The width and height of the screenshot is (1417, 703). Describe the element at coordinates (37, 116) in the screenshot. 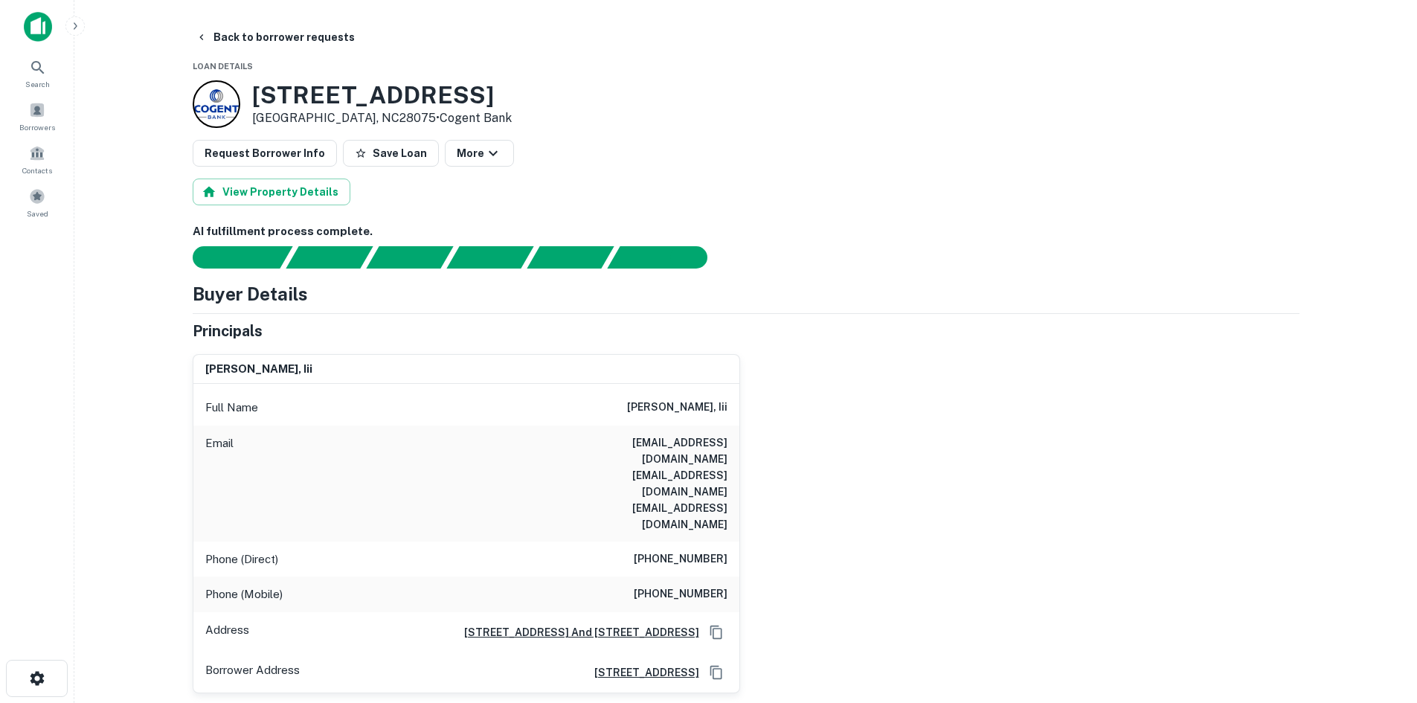

I see `div: Borrowers` at that location.